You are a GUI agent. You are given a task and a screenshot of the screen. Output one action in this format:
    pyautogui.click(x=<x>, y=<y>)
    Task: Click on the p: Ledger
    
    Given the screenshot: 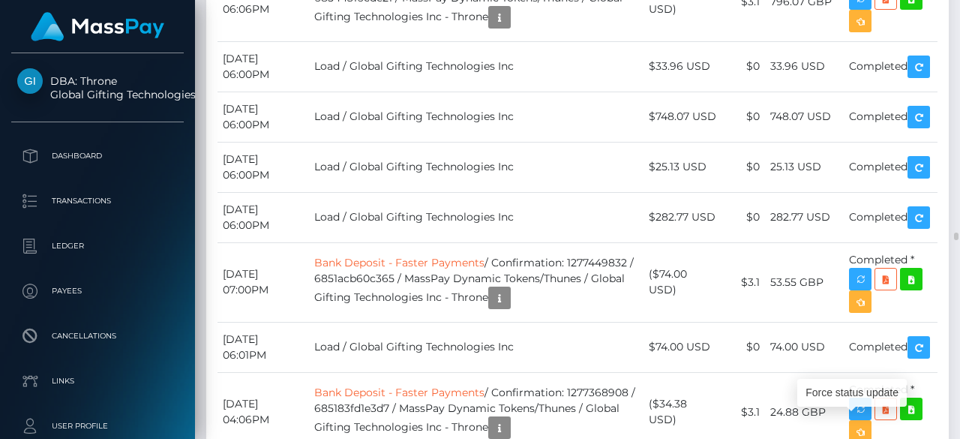 What is the action you would take?
    pyautogui.click(x=98, y=246)
    